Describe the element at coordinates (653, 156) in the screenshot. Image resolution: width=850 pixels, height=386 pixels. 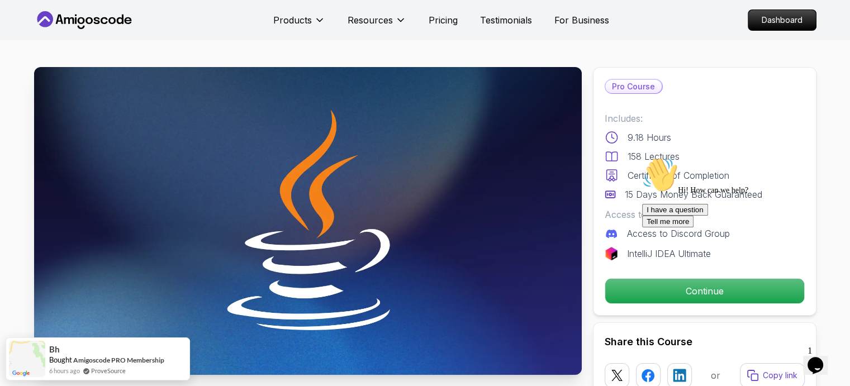
I see `p: 158 Lectures` at that location.